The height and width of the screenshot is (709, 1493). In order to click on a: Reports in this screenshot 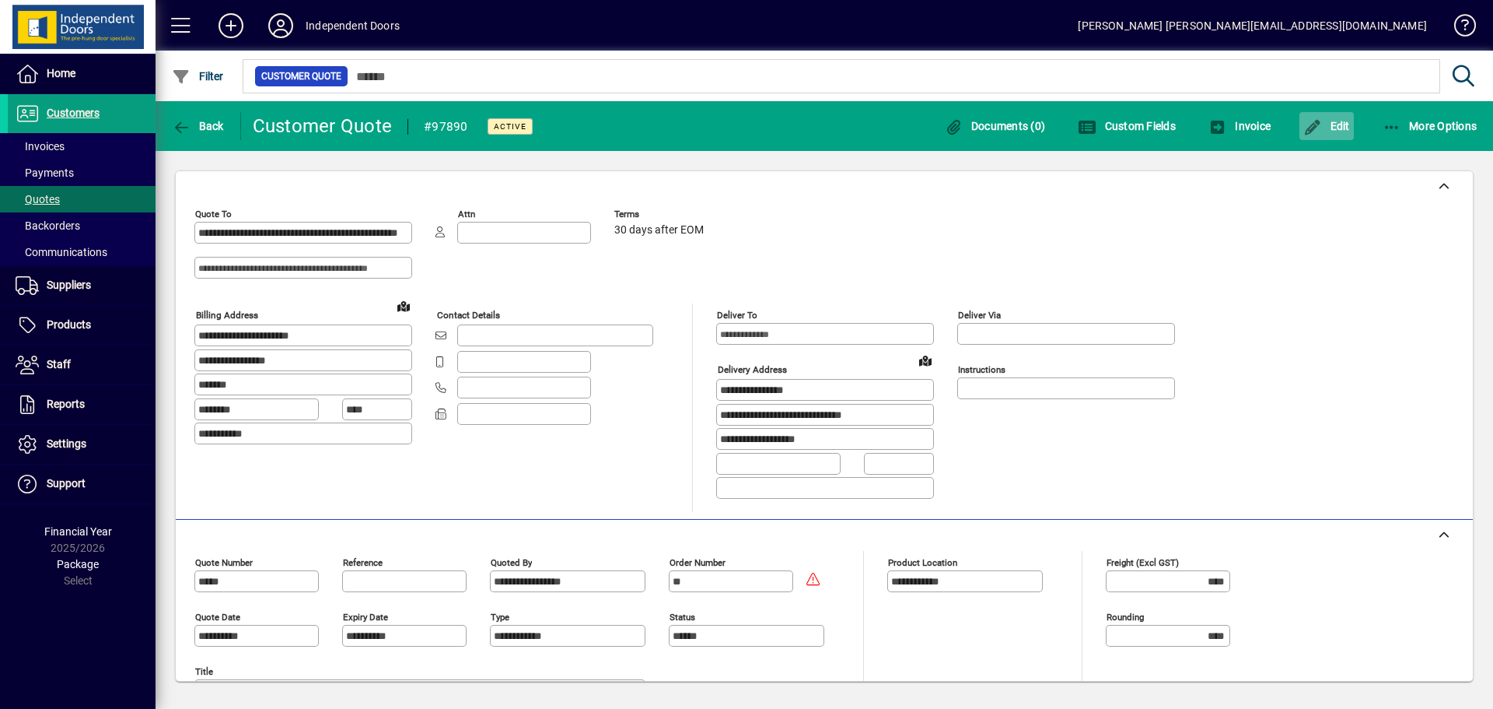, I will do `click(82, 404)`.